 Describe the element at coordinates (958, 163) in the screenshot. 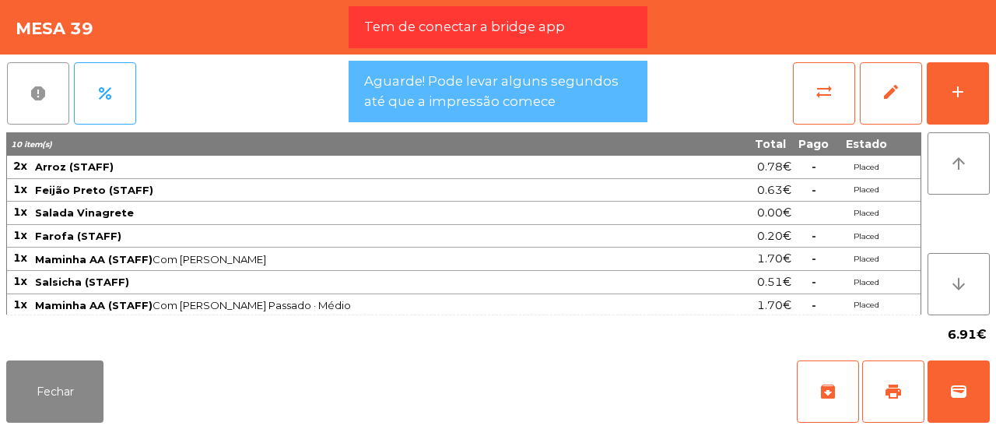

I see `i: arrow_upward` at that location.